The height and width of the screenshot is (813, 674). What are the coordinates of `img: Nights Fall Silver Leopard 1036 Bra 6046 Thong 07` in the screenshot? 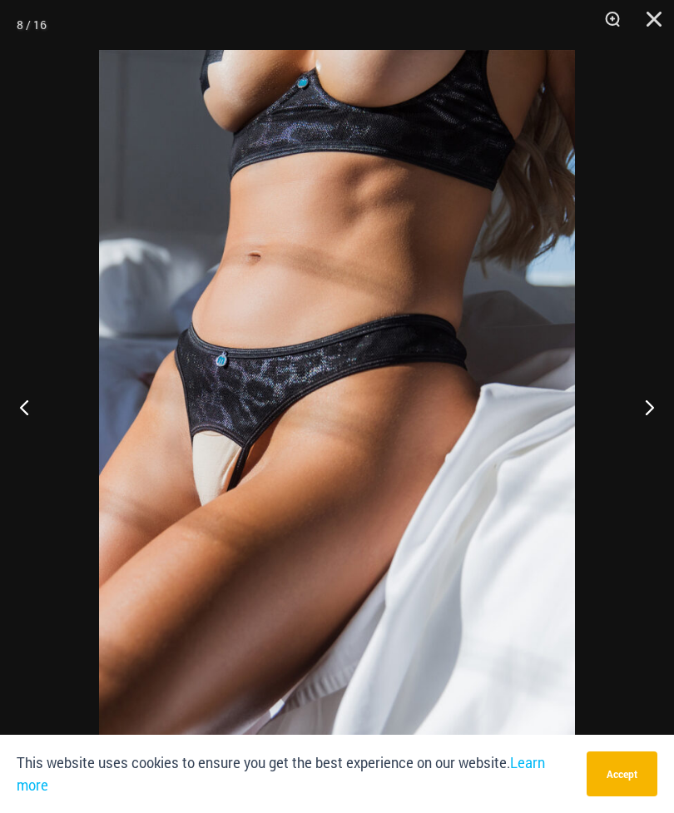 It's located at (337, 406).